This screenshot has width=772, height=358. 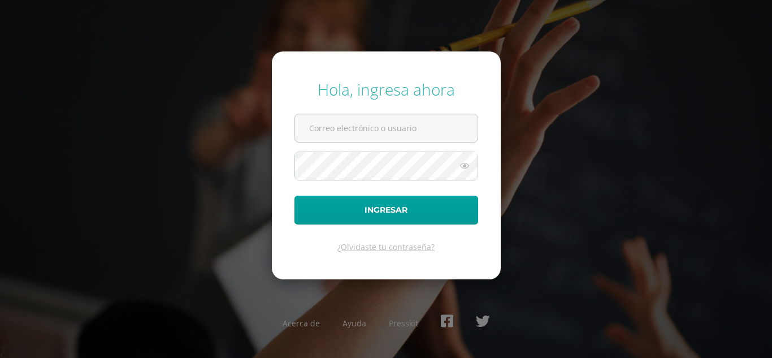 I want to click on div: Hola, ingresa ahora, so click(x=386, y=89).